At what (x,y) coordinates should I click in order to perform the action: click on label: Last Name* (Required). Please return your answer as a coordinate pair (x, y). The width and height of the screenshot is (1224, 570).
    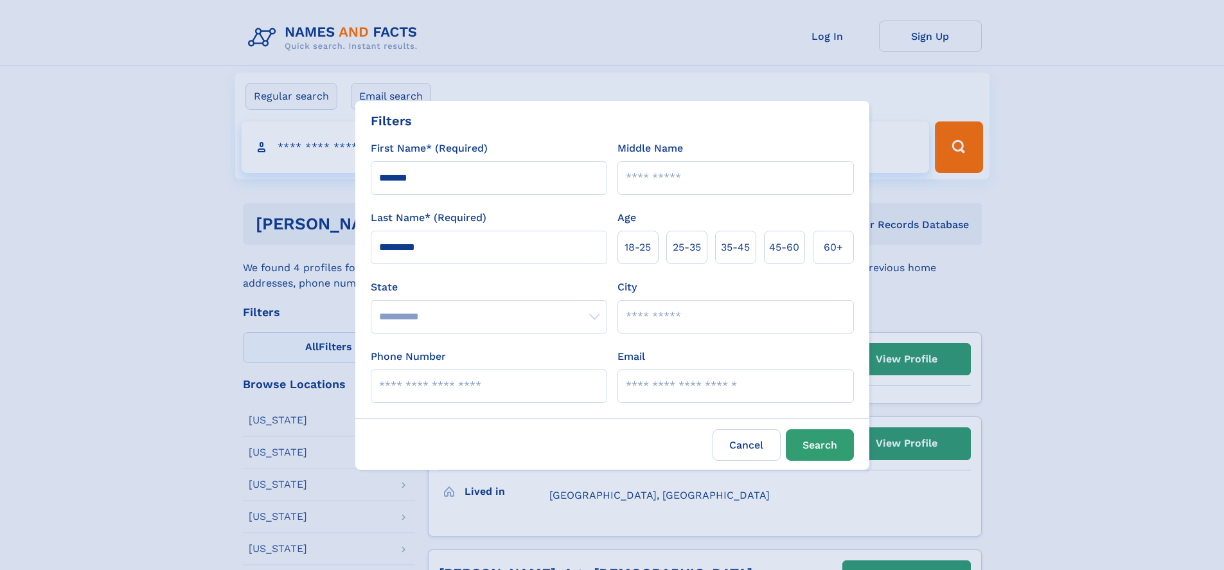
    Looking at the image, I should click on (428, 218).